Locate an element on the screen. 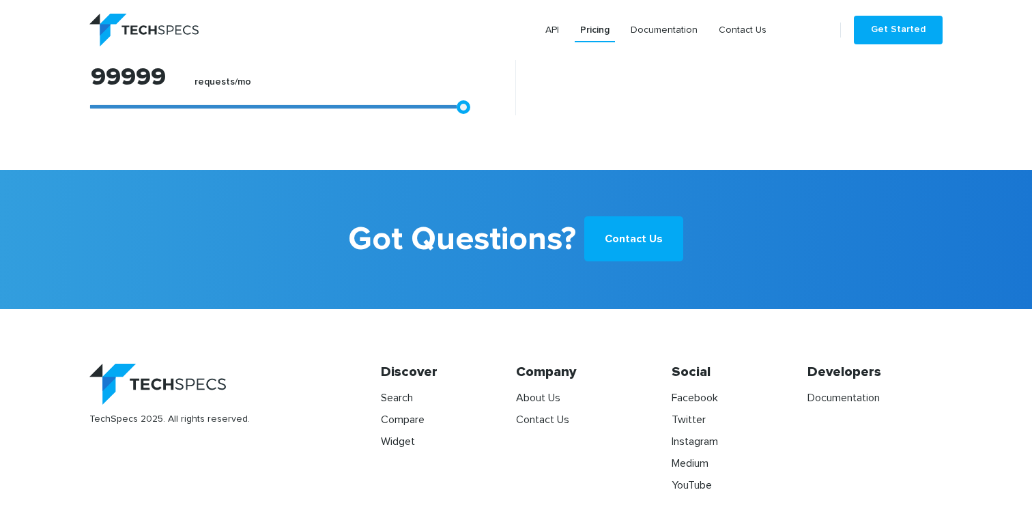 This screenshot has height=520, width=1032. a: Facebook is located at coordinates (695, 398).